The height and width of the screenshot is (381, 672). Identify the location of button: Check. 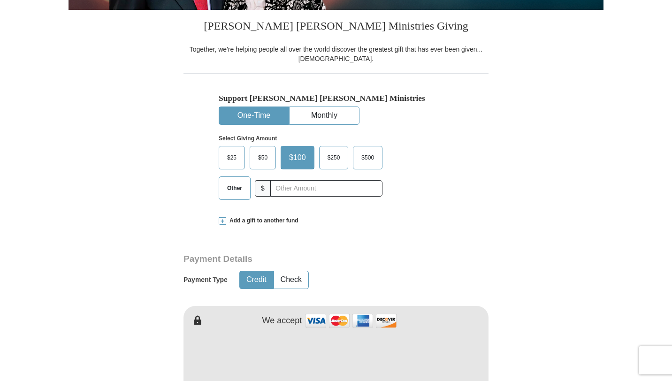
(291, 280).